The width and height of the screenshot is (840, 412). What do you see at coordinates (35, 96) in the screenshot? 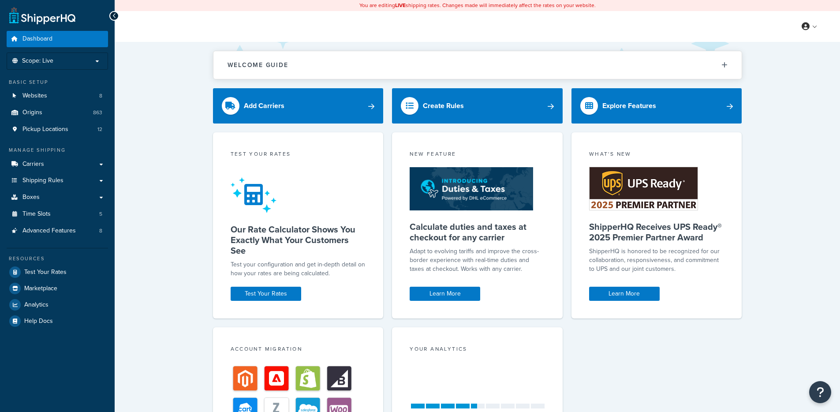
I see `span: Websites` at bounding box center [35, 96].